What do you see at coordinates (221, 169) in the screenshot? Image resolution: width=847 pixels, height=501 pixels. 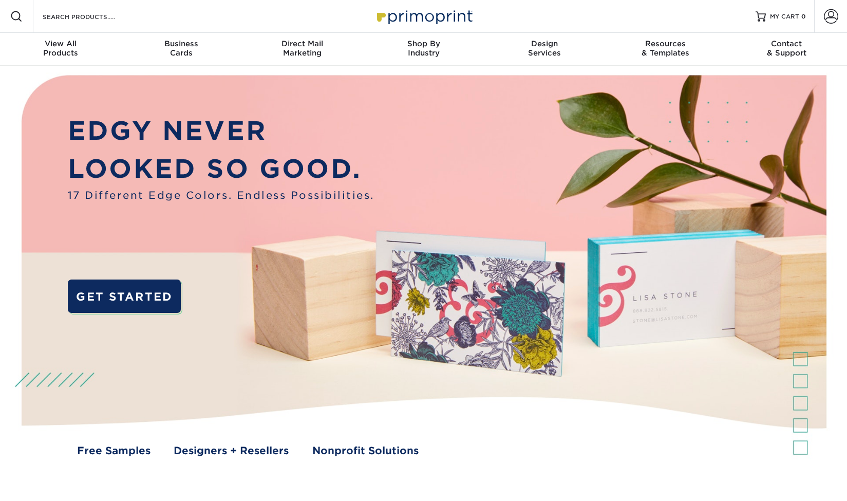 I see `p: LOOKED SO GOOD.` at bounding box center [221, 169].